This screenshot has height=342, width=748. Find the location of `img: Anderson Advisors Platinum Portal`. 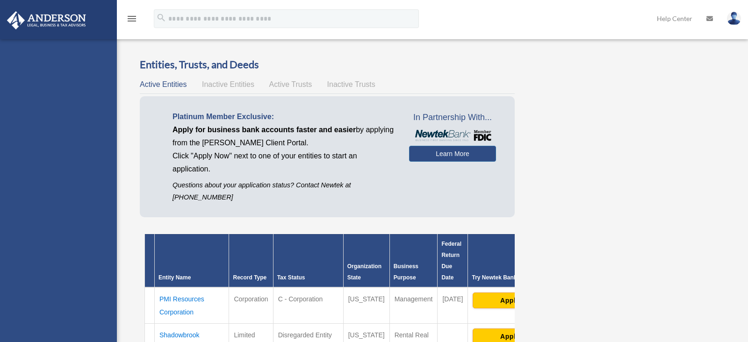

img: Anderson Advisors Platinum Portal is located at coordinates (46, 20).